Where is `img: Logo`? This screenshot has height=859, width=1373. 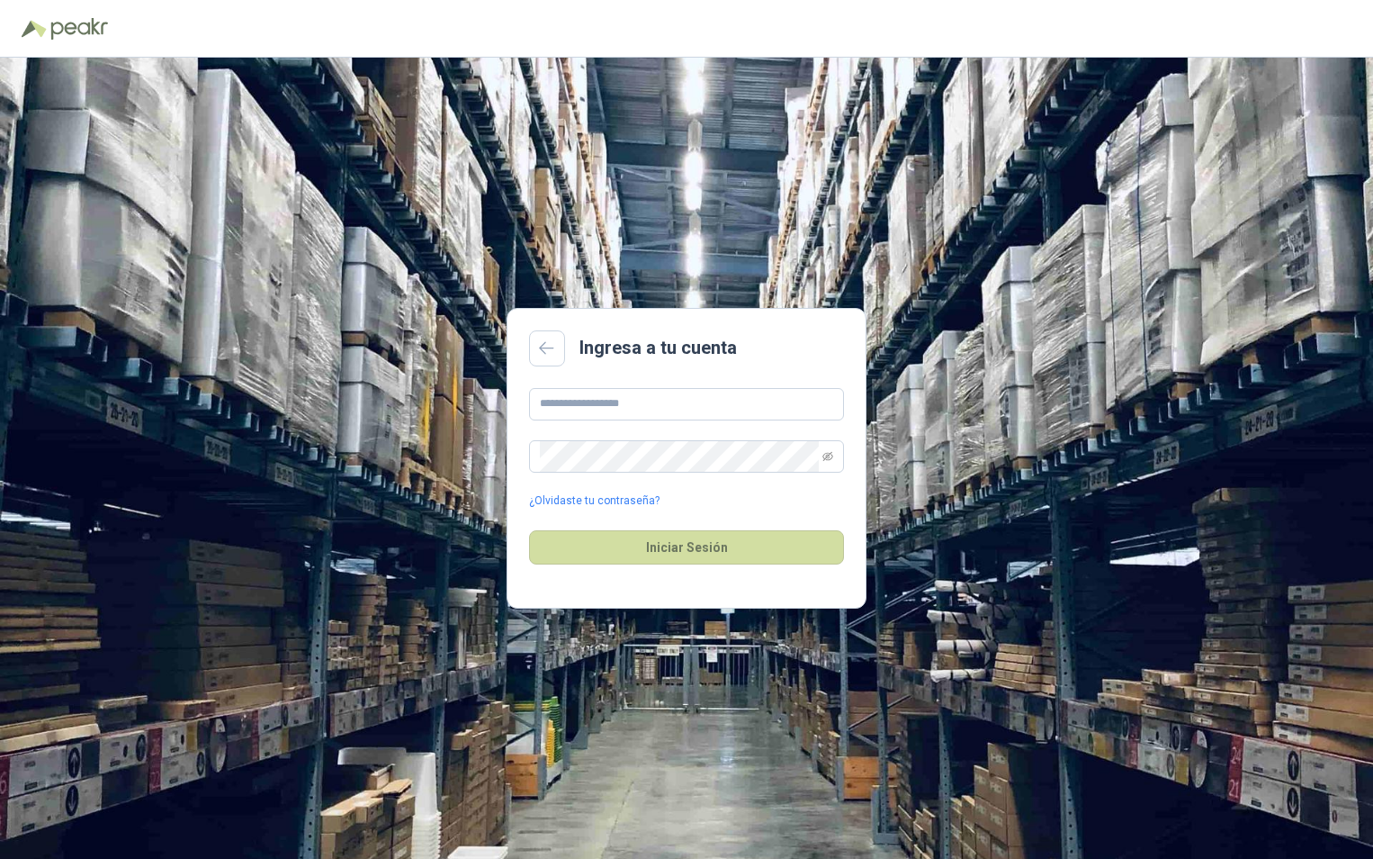 img: Logo is located at coordinates (34, 29).